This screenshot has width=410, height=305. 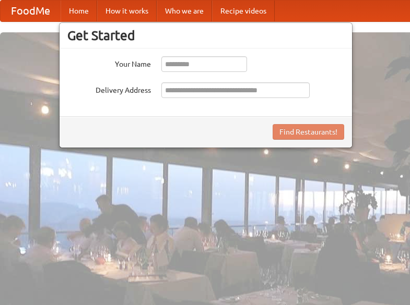 I want to click on a: How it works, so click(x=127, y=11).